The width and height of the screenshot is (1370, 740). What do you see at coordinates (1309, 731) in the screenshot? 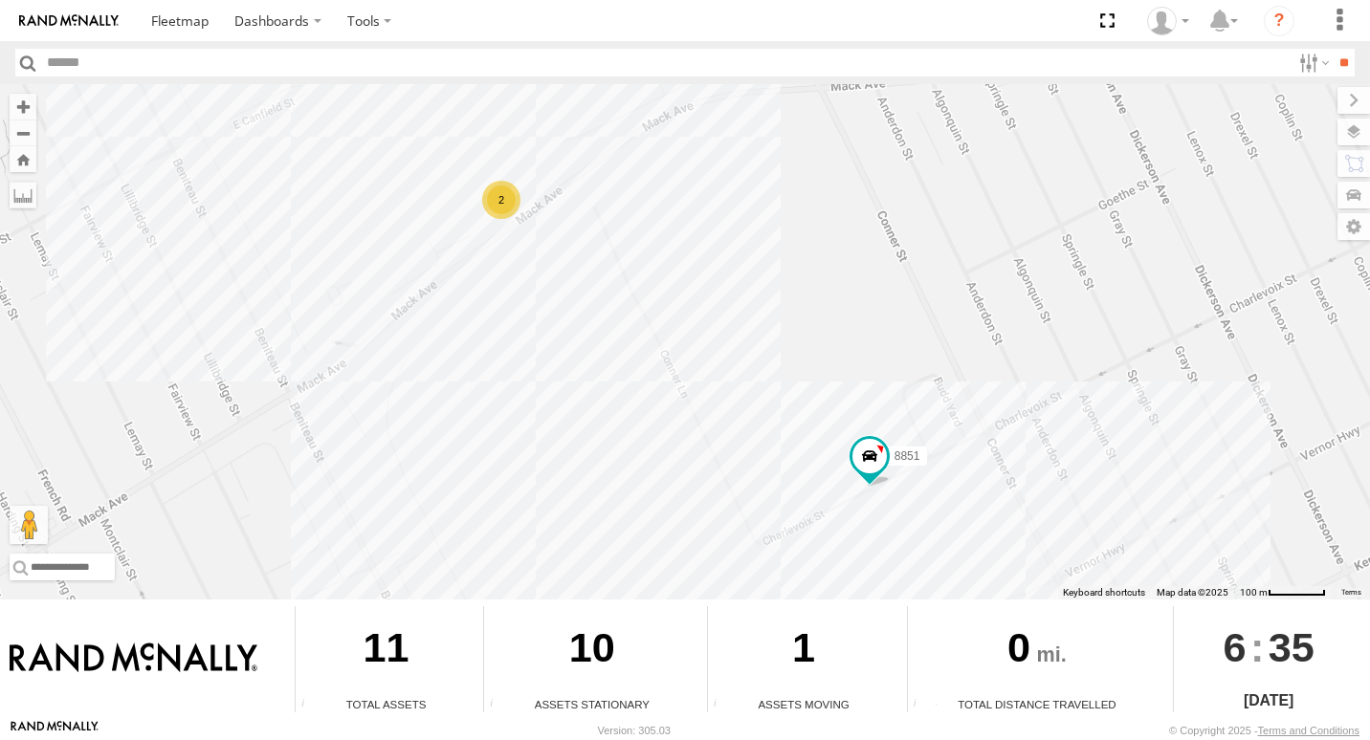
I see `a: Terms and Conditions` at bounding box center [1309, 731].